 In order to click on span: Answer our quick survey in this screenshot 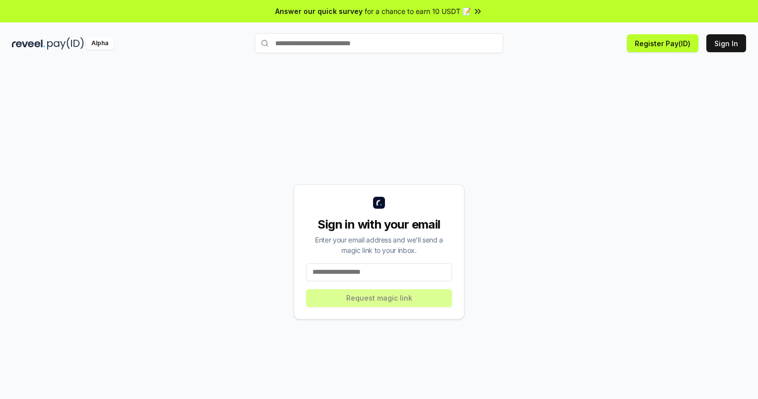, I will do `click(319, 11)`.